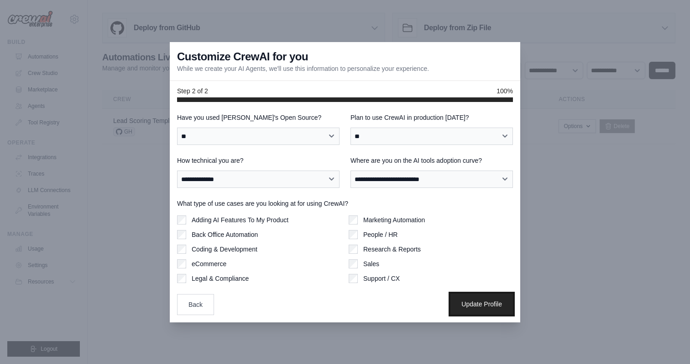 The width and height of the screenshot is (690, 364). I want to click on label: What type of use cases are you looking at for using CrewAI?, so click(345, 203).